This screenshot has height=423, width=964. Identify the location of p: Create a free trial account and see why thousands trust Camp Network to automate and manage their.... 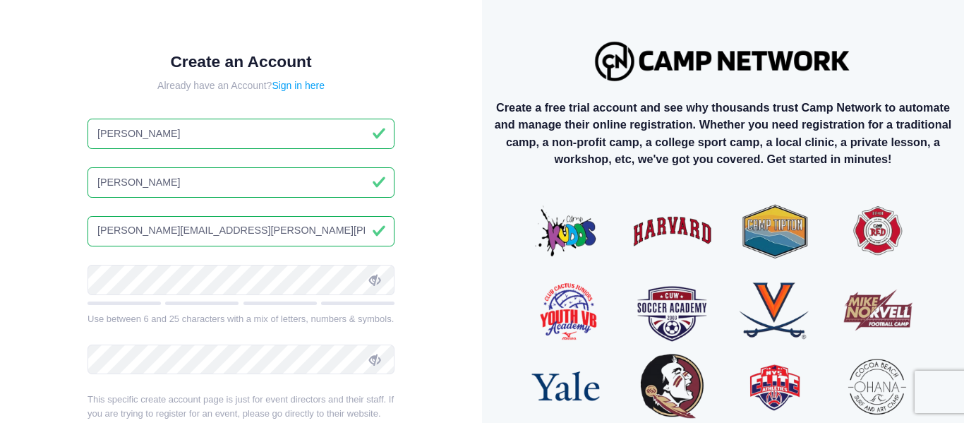
(722, 133).